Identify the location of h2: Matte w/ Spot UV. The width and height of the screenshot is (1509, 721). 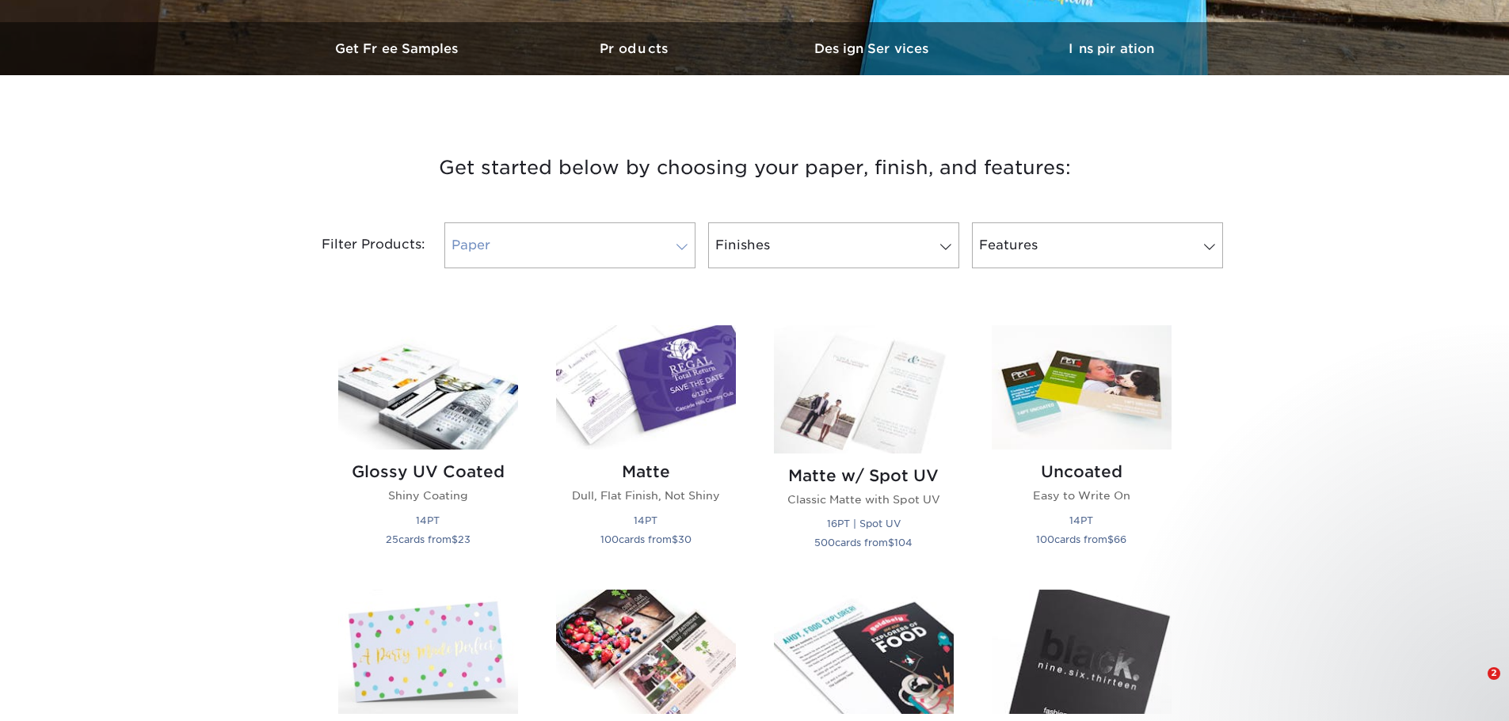
(863, 476).